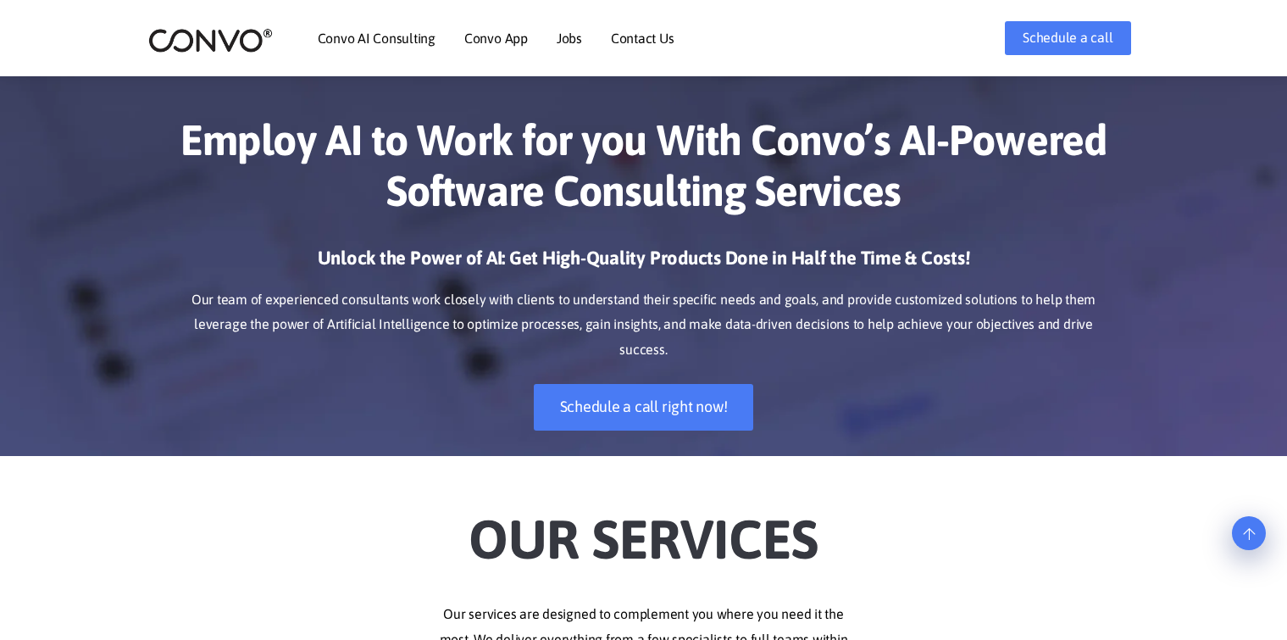 This screenshot has height=640, width=1287. What do you see at coordinates (210, 40) in the screenshot?
I see `img: logo_2.png` at bounding box center [210, 40].